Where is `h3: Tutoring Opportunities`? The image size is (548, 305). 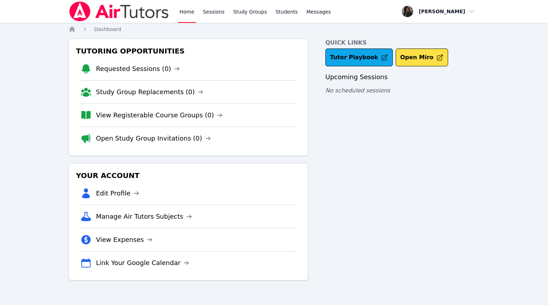
h3: Tutoring Opportunities is located at coordinates (188, 51).